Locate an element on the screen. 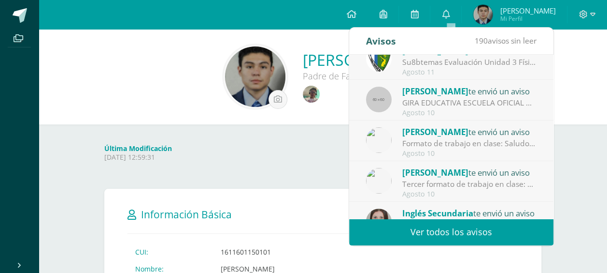 The height and width of the screenshot is (273, 607). div: GIRA EDUCATIVA ESCUELA OFICIAL RURAL MIXTA LO DE MEJÍA, SAN JUAN SACATEPÉQUEZ, GUATEMALA: Buenas ... is located at coordinates (470, 102).